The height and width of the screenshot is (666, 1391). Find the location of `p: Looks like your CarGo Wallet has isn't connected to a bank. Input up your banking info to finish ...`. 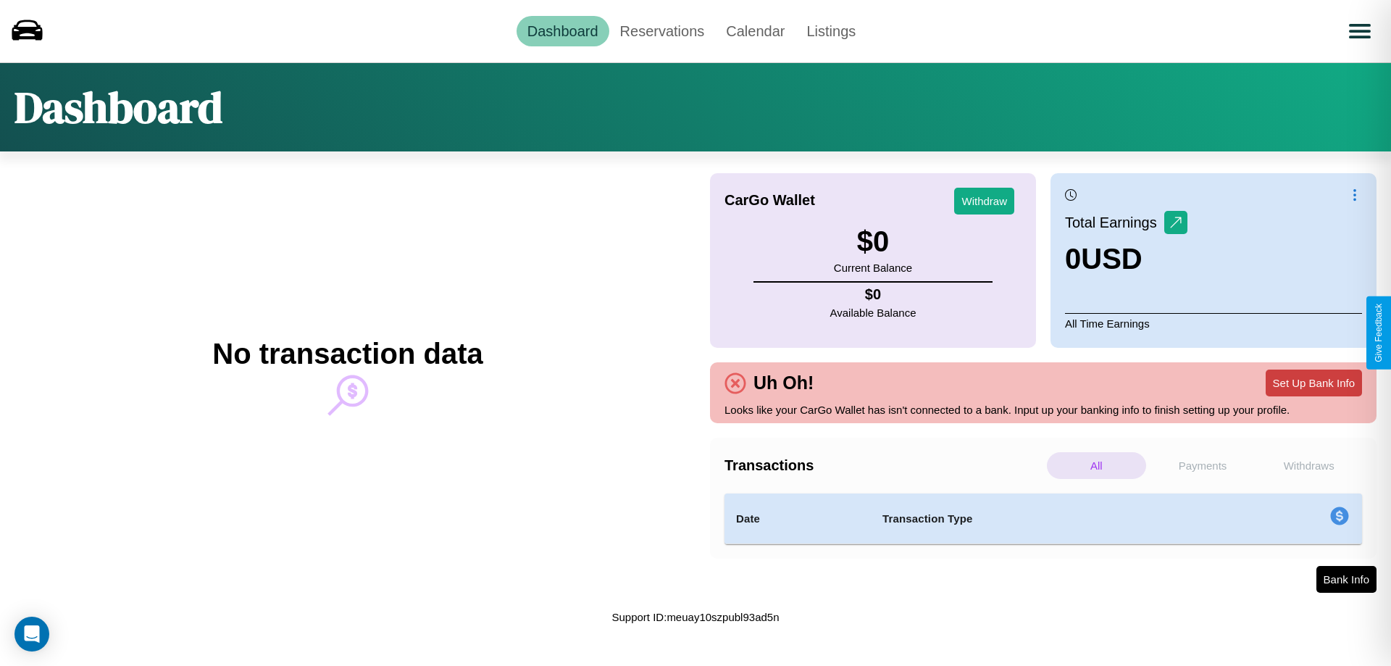

p: Looks like your CarGo Wallet has isn't connected to a bank. Input up your banking info to finish ... is located at coordinates (1044, 409).